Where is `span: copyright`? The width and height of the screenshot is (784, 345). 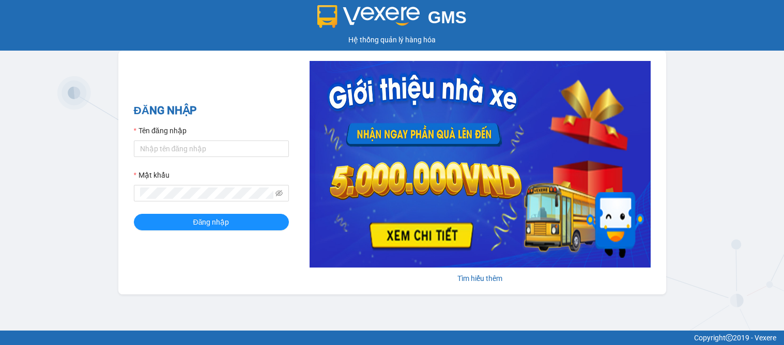 span: copyright is located at coordinates (729, 338).